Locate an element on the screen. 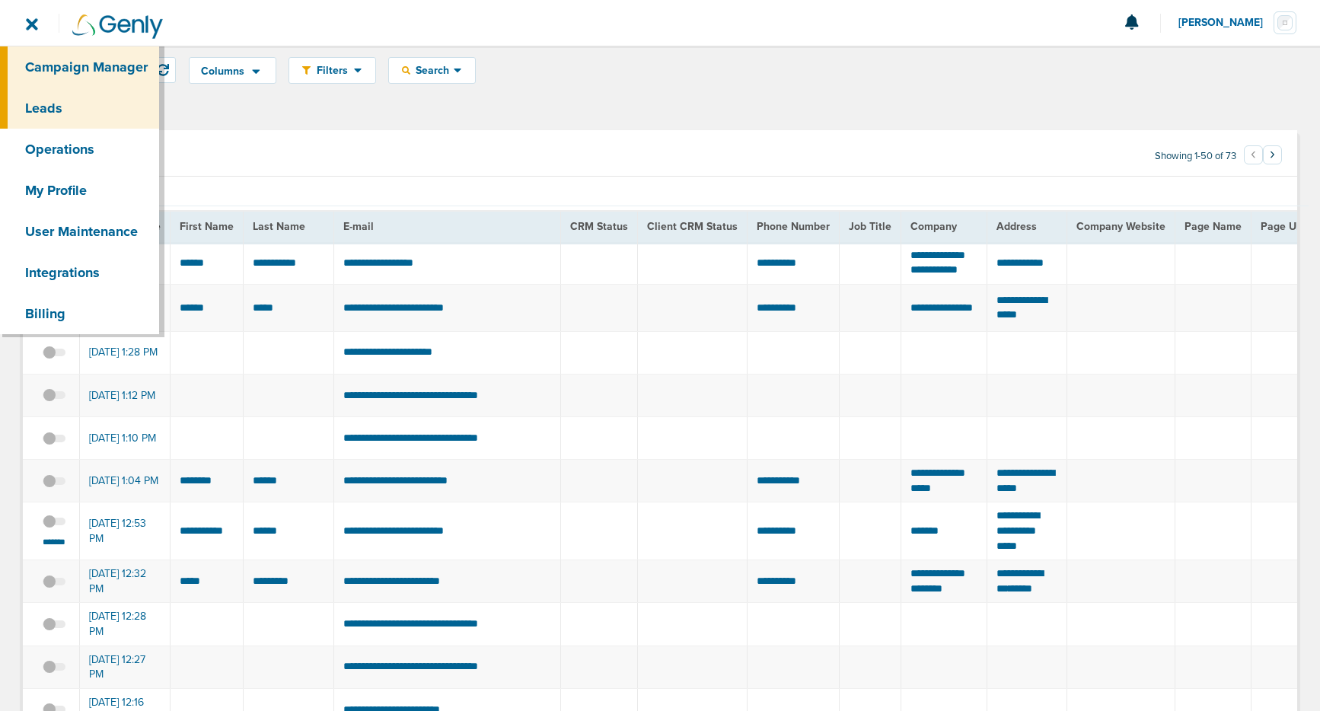  button: Go to next page is located at coordinates (1272, 155).